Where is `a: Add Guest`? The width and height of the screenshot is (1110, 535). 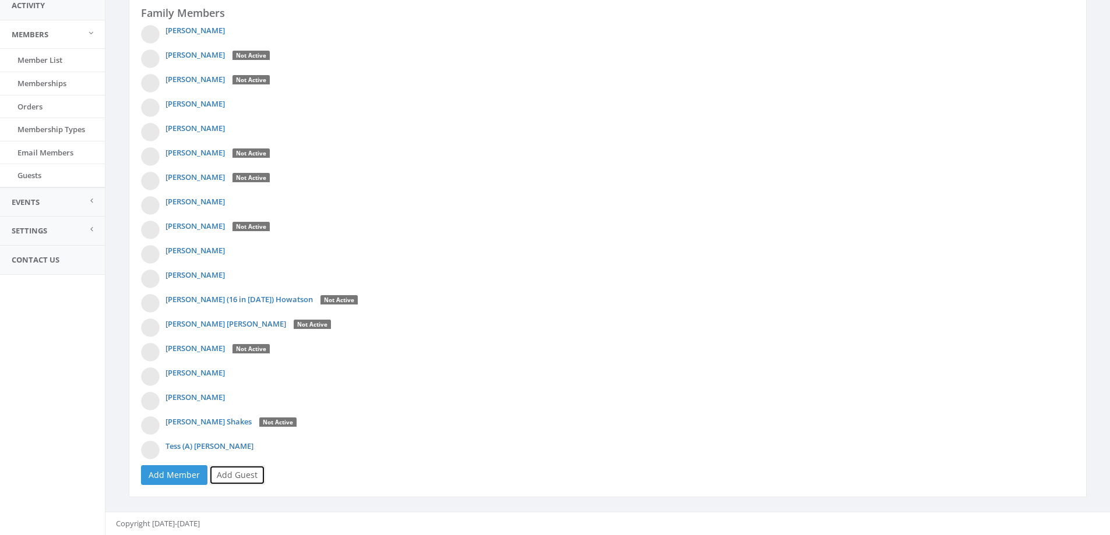
a: Add Guest is located at coordinates (237, 475).